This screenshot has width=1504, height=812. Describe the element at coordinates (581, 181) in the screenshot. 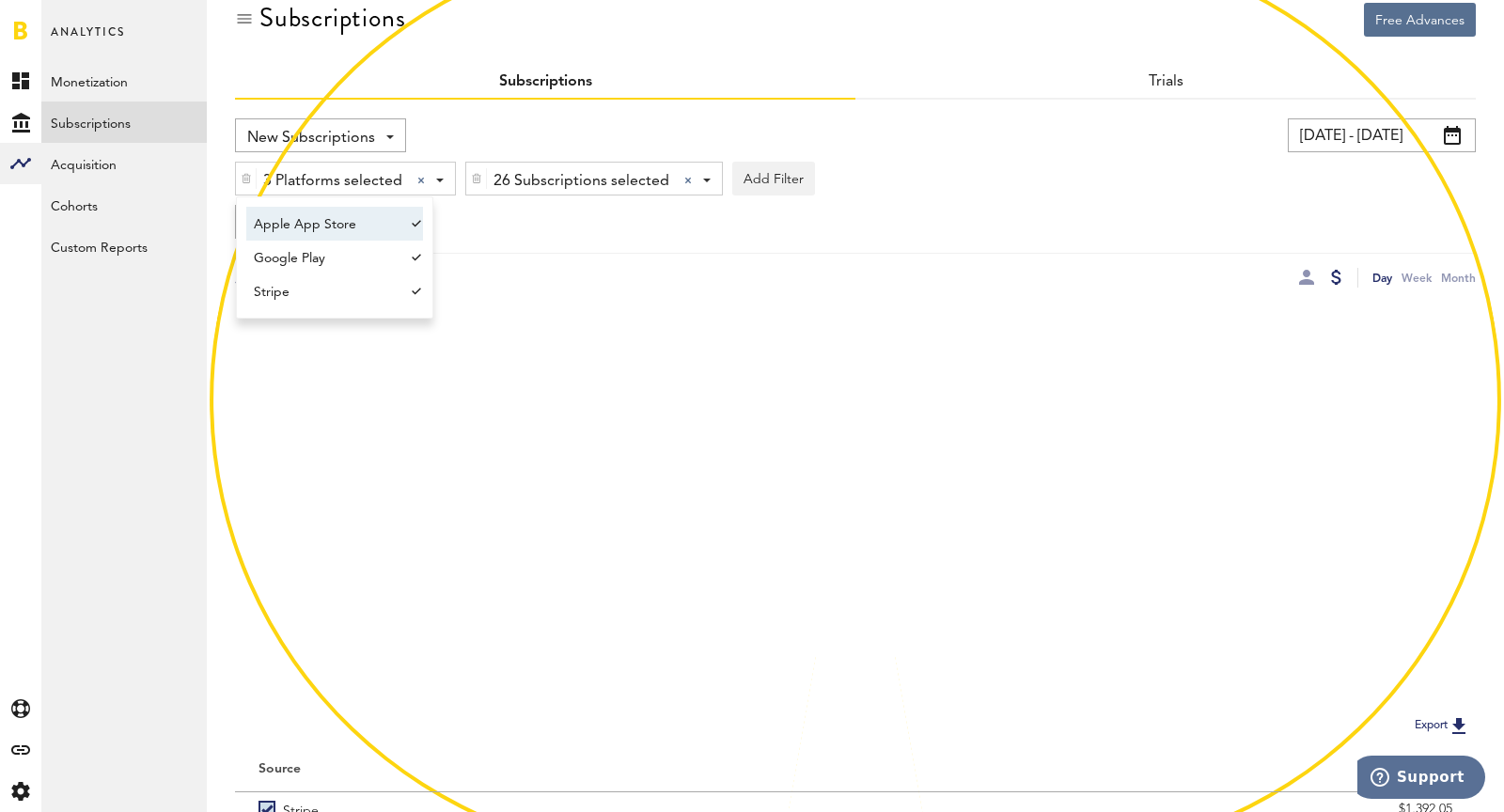

I see `span: 26 Subscriptions selected` at that location.